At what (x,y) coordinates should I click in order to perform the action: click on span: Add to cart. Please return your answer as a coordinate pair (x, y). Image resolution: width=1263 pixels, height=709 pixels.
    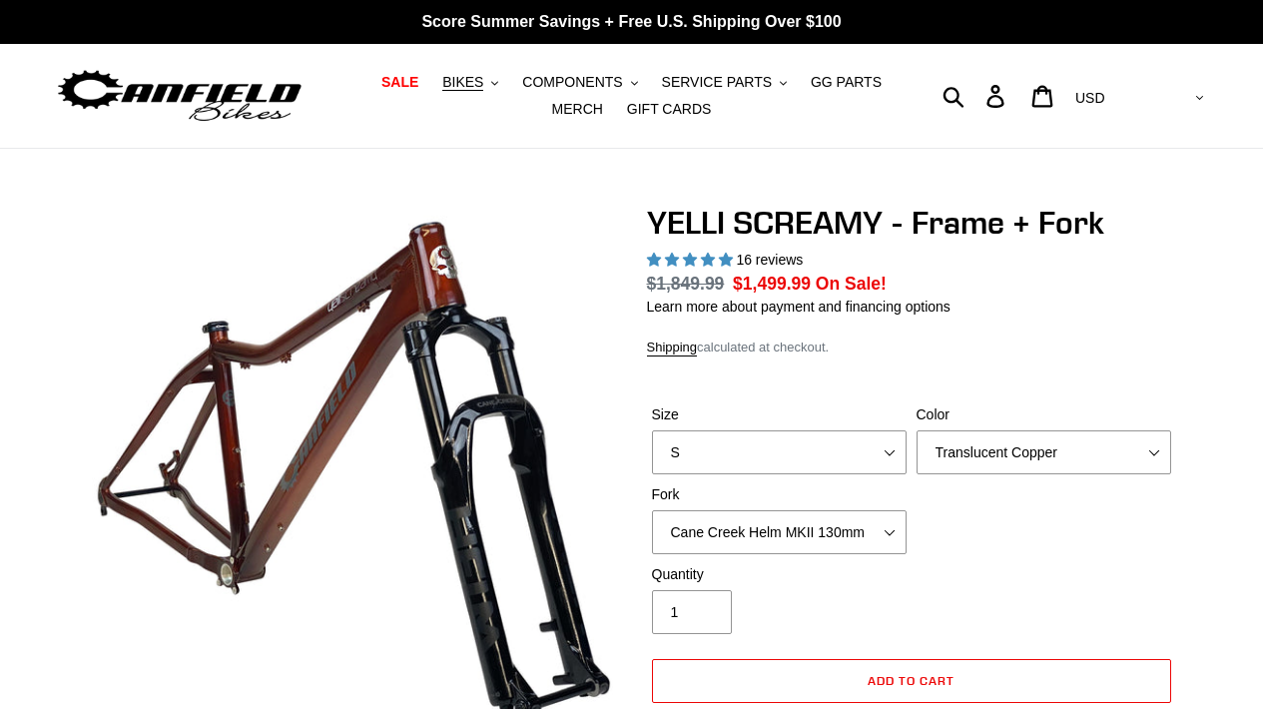
    Looking at the image, I should click on (911, 680).